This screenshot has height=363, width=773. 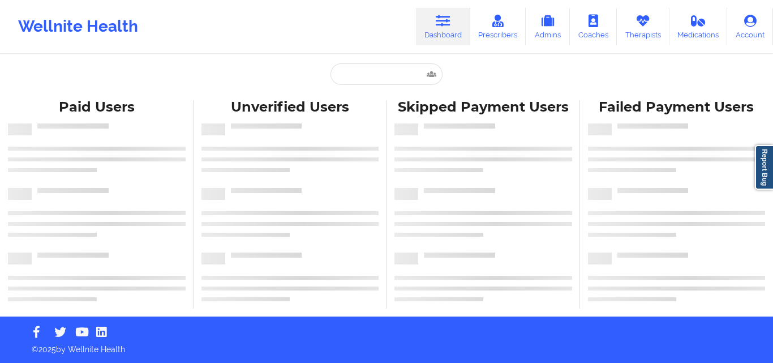 I want to click on div: Paid Users, so click(x=97, y=107).